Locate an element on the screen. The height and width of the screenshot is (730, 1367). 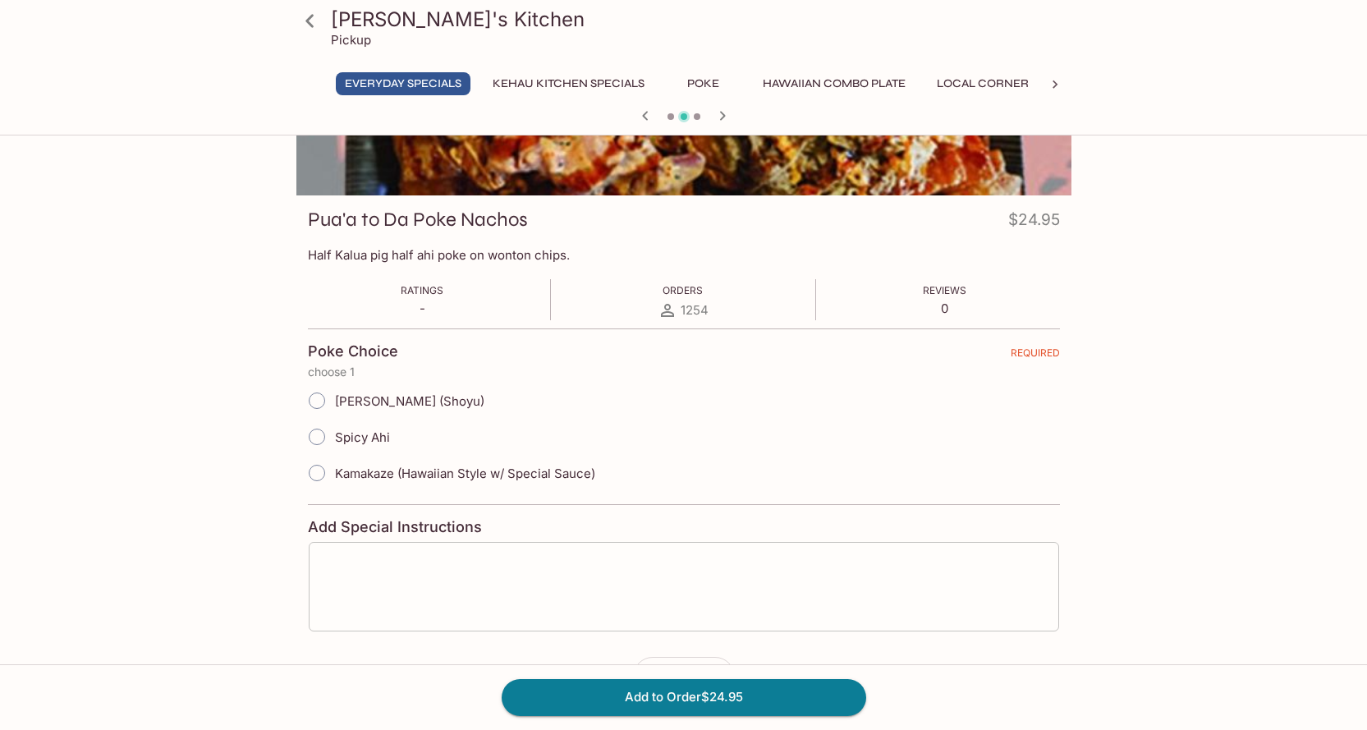
span: Ratings is located at coordinates (422, 290).